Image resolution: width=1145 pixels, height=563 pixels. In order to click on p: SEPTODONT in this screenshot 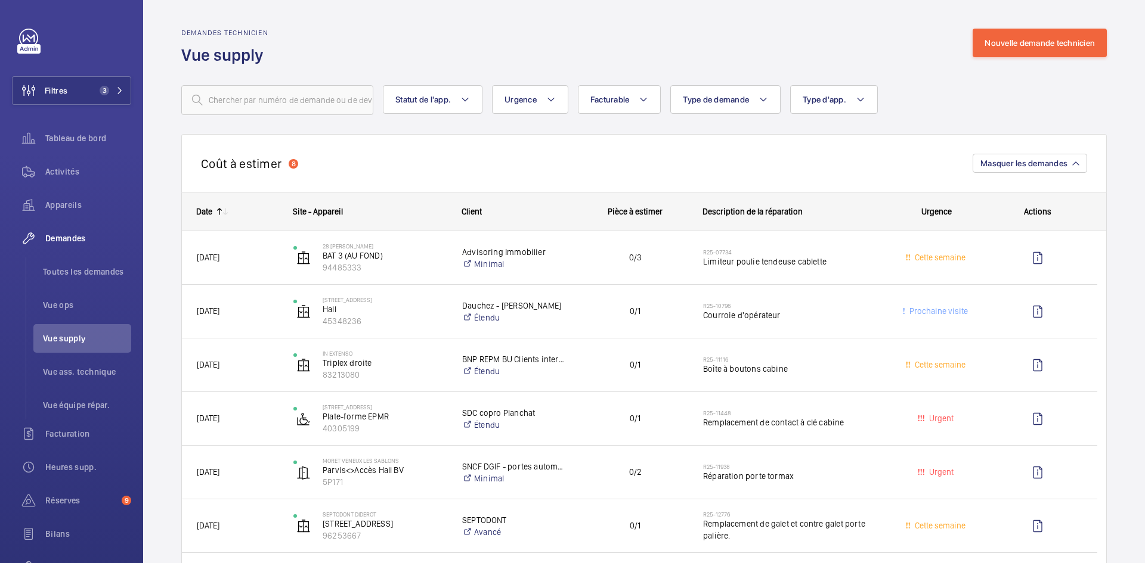, I will do `click(515, 521)`.